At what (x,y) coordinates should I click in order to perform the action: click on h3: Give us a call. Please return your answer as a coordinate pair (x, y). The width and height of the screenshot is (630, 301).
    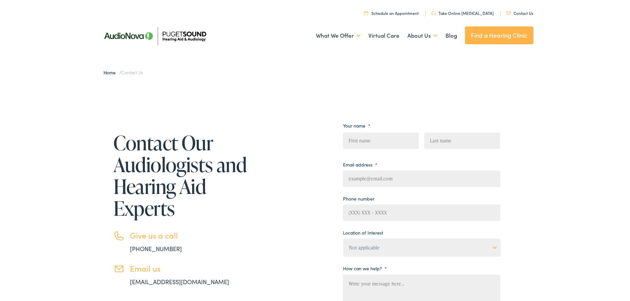
    Looking at the image, I should click on (189, 235).